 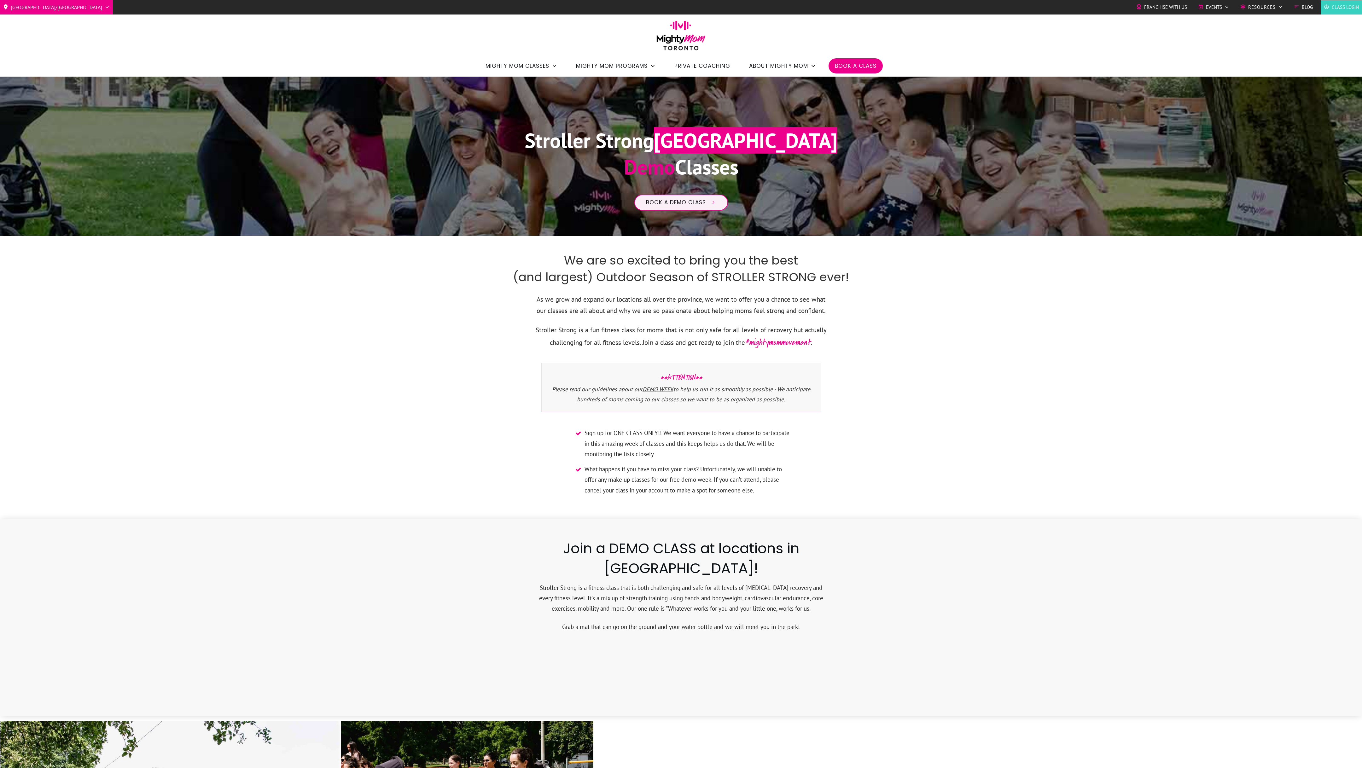 What do you see at coordinates (521, 66) in the screenshot?
I see `a: Mighty Mom Classes` at bounding box center [521, 66].